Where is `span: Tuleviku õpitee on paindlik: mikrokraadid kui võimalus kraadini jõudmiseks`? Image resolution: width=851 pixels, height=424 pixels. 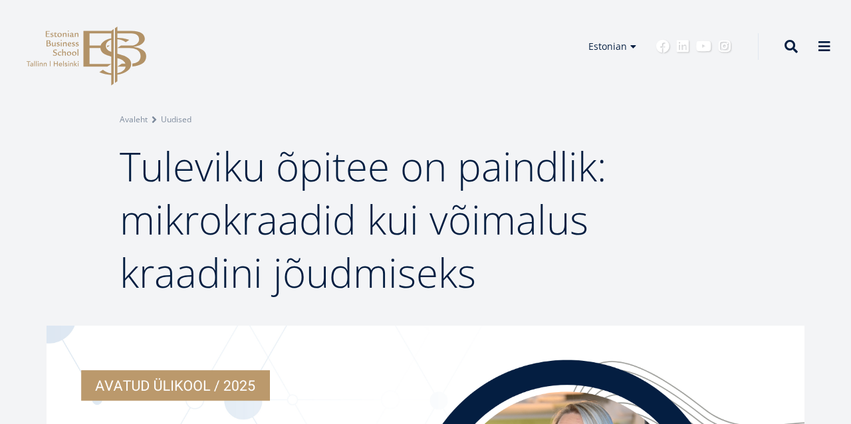 span: Tuleviku õpitee on paindlik: mikrokraadid kui võimalus kraadini jõudmiseks is located at coordinates (363, 219).